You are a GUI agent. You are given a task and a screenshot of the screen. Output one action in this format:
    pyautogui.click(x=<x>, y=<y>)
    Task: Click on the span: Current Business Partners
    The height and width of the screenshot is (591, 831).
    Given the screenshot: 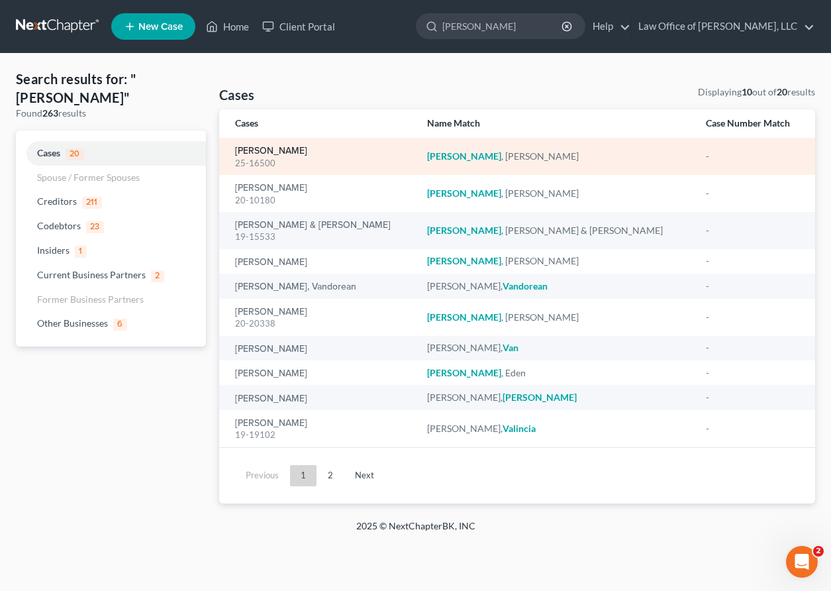 What is the action you would take?
    pyautogui.click(x=91, y=274)
    